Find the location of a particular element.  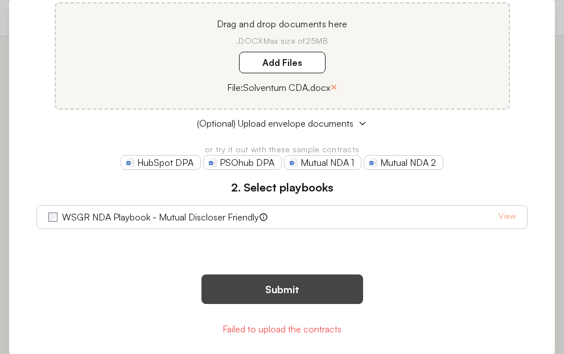

p: .DOCX Max size of 25MB is located at coordinates (282, 41).